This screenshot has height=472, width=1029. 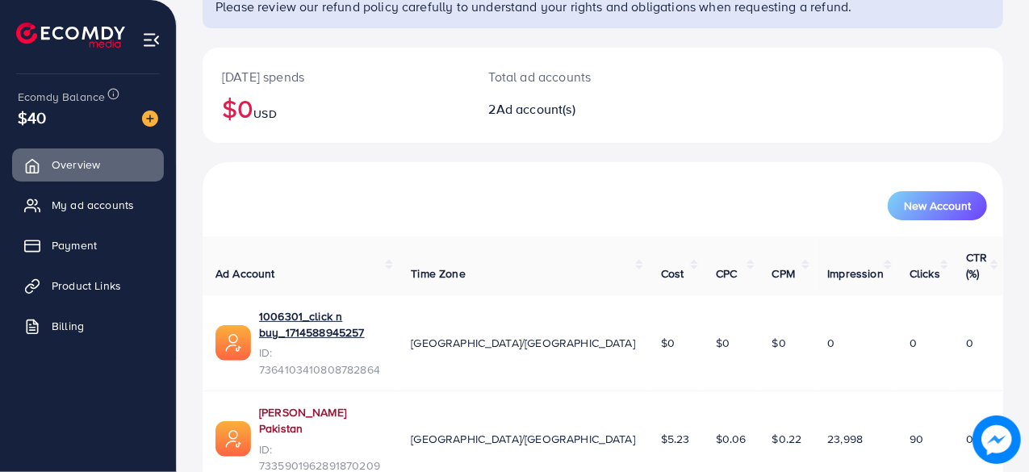 What do you see at coordinates (31, 117) in the screenshot?
I see `span: $40` at bounding box center [31, 117].